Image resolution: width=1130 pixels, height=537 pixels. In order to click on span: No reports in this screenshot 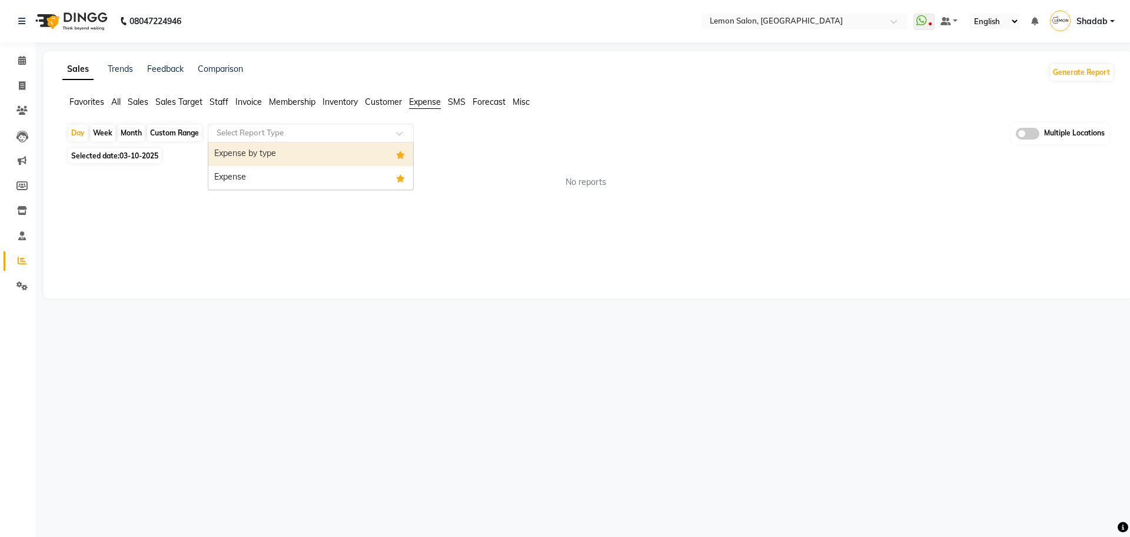, I will do `click(585, 182)`.